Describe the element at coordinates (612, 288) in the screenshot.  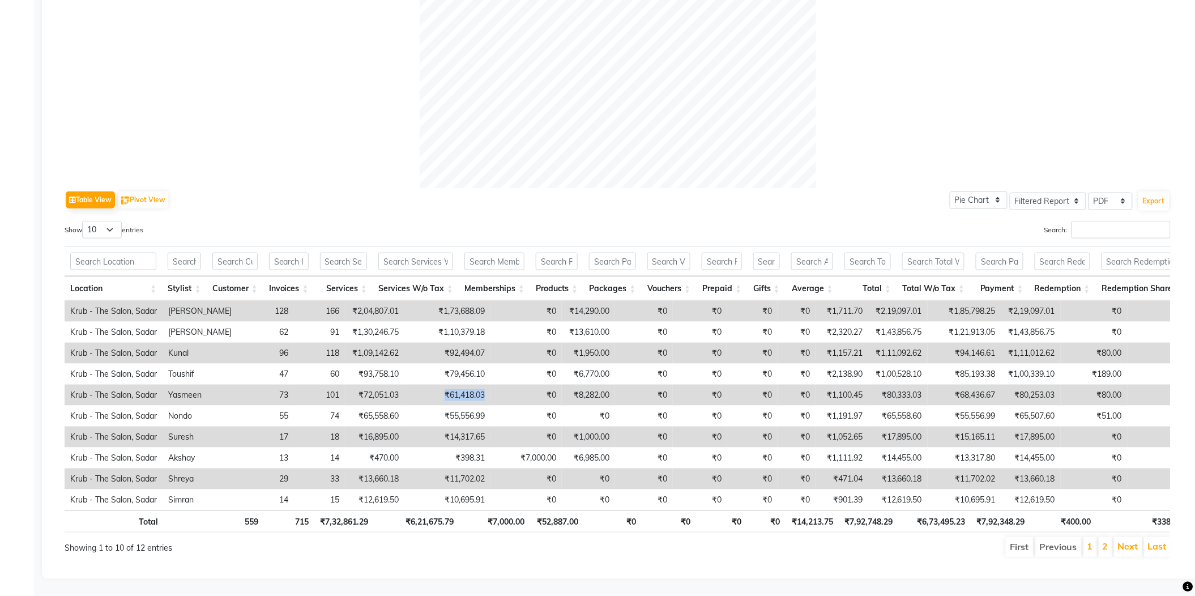
I see `th: Packages: activate to sort column ascending` at that location.